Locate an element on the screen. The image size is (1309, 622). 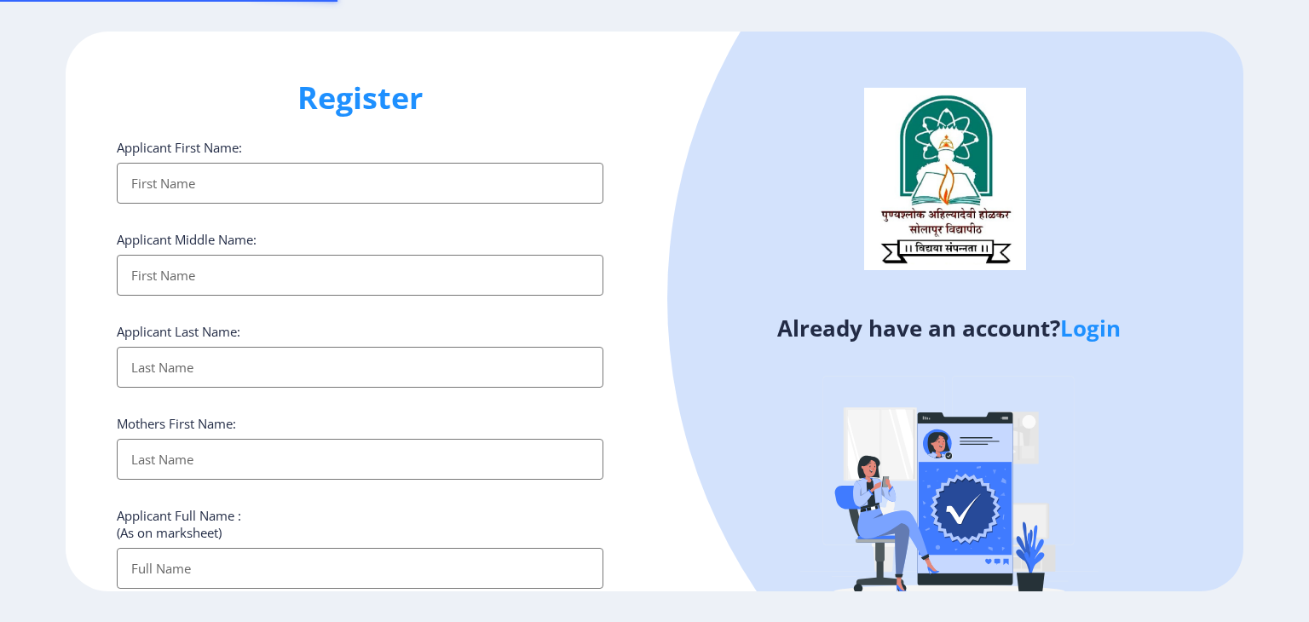
label: Mothers First Name: is located at coordinates (176, 424).